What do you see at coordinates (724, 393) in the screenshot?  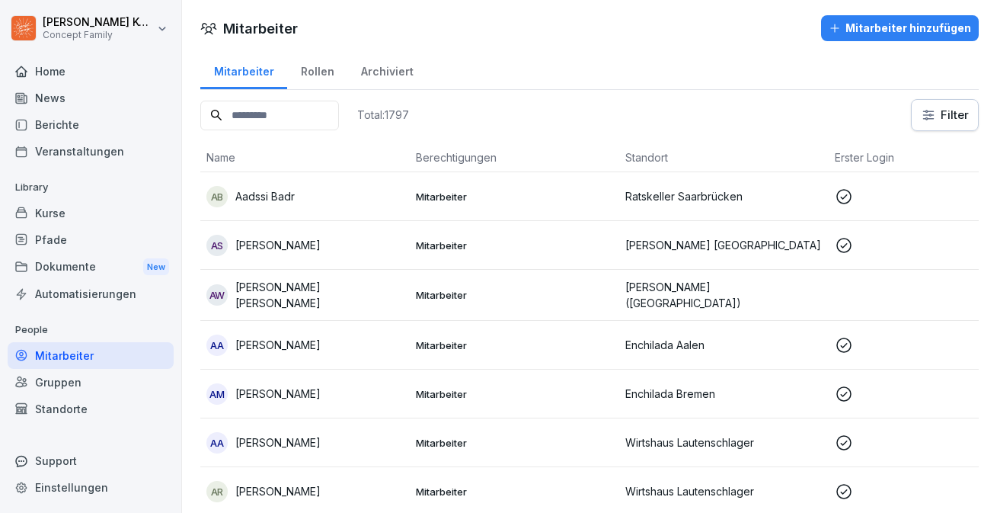 I see `p: Enchilada Bremen` at bounding box center [724, 393].